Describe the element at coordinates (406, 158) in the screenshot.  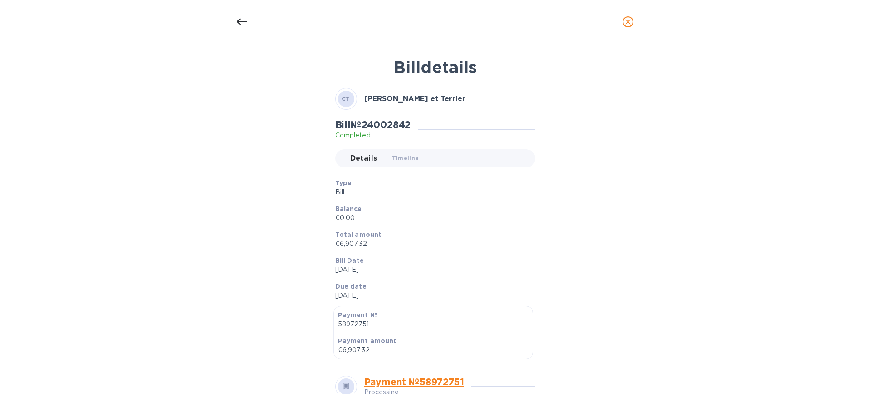
I see `span: Timeline` at that location.